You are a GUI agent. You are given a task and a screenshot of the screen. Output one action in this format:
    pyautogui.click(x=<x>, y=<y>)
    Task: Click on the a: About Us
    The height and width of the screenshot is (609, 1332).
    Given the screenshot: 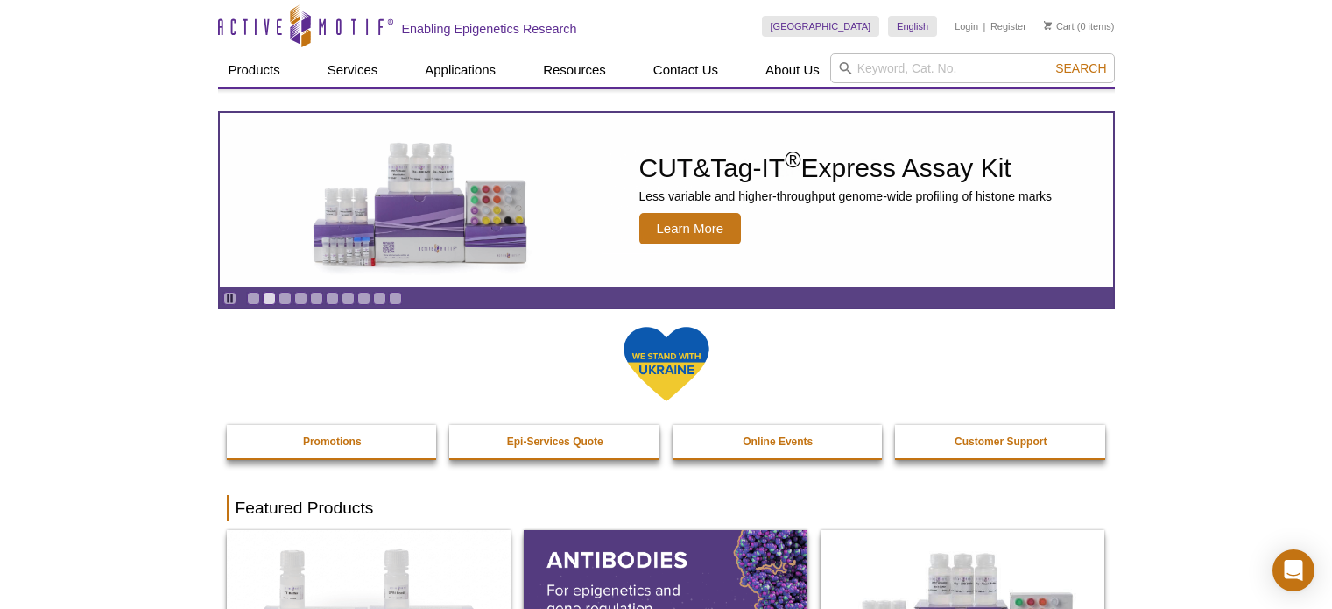 What is the action you would take?
    pyautogui.click(x=792, y=70)
    